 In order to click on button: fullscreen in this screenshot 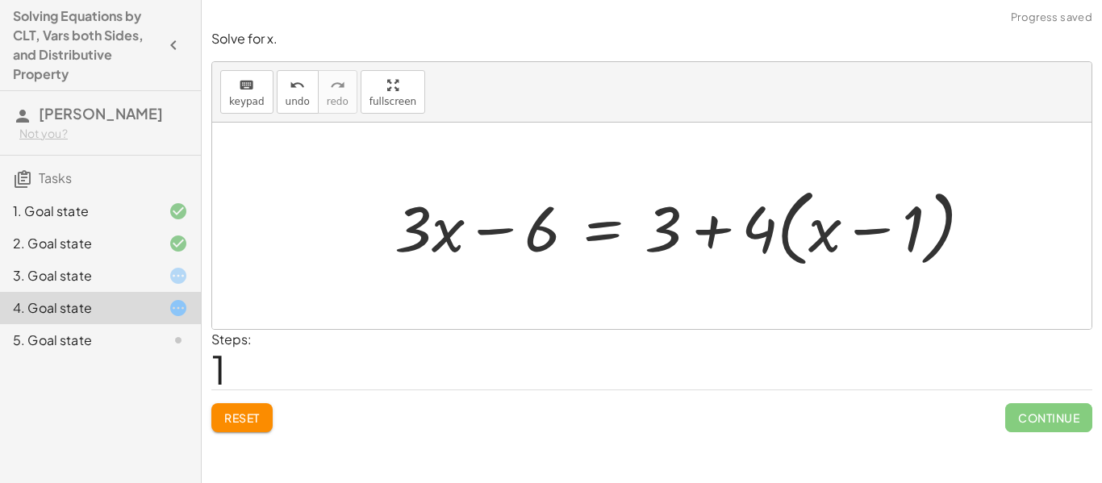, I will do `click(393, 92)`.